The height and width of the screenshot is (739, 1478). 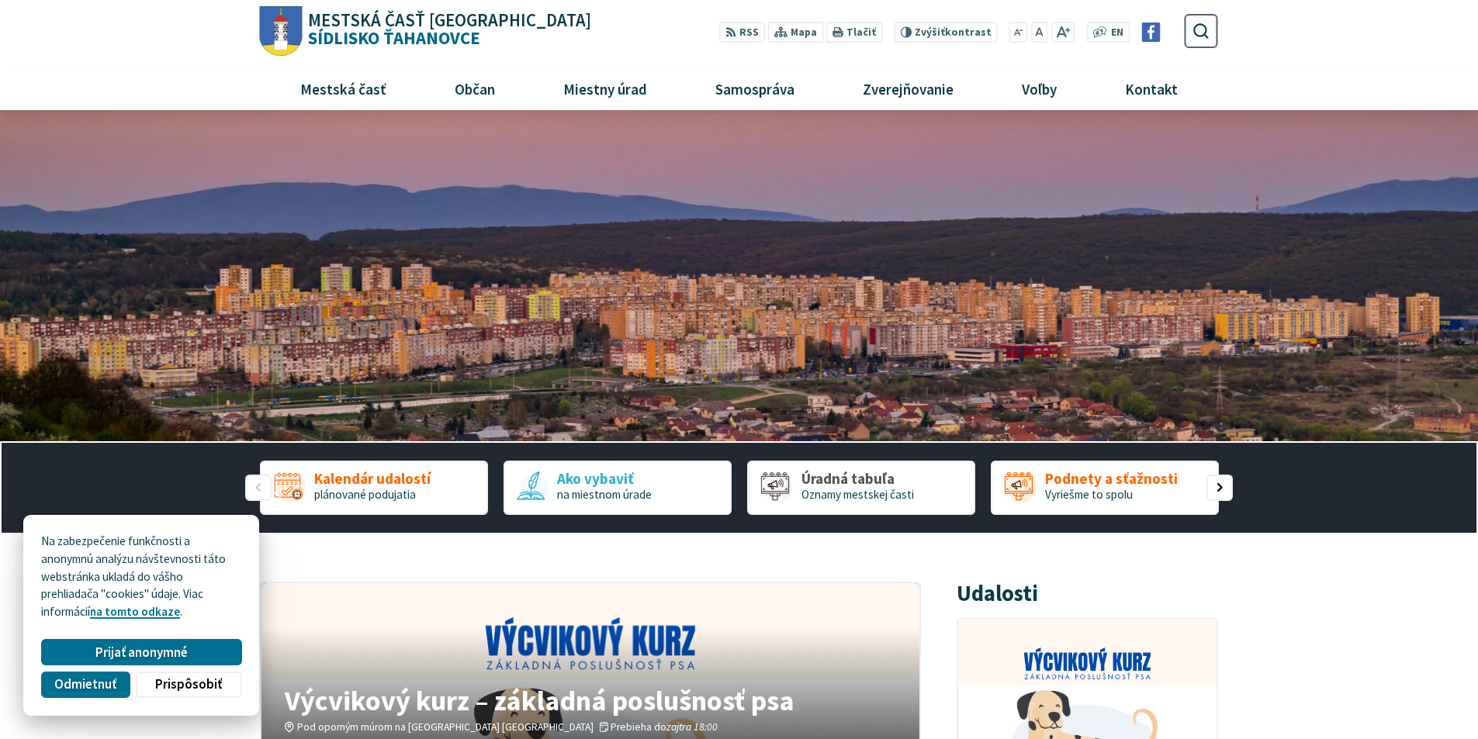 I want to click on div: Nasledujúci slajd, so click(x=1219, y=488).